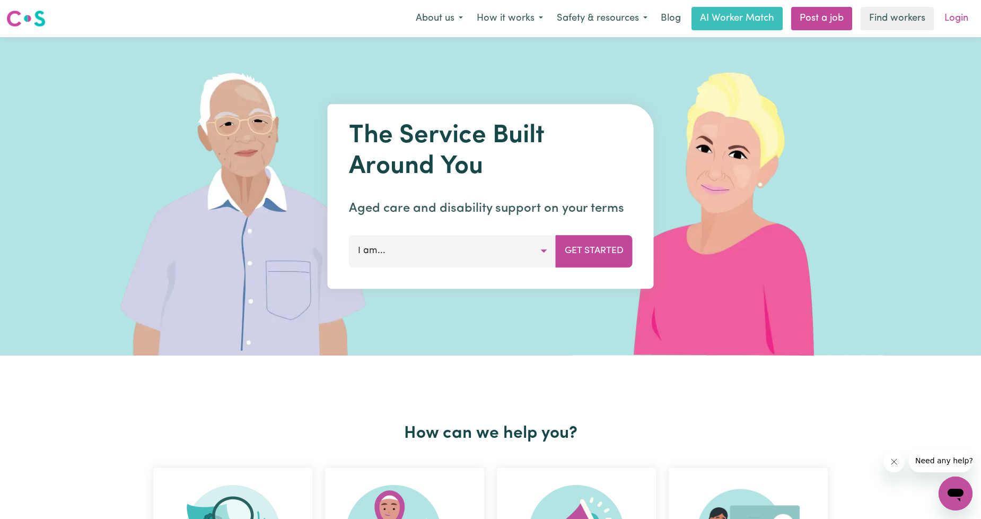  What do you see at coordinates (490, 208) in the screenshot?
I see `p: Aged care and disability support on your terms` at bounding box center [490, 208].